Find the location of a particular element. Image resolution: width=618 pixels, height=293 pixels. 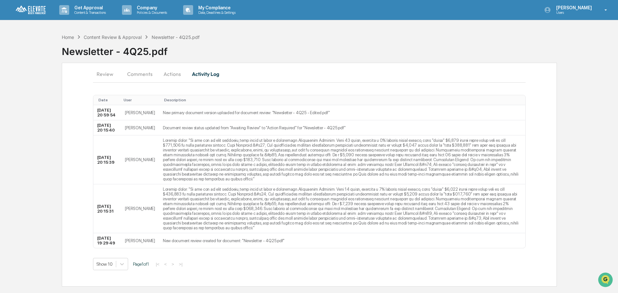

img: logo is located at coordinates (31, 10).